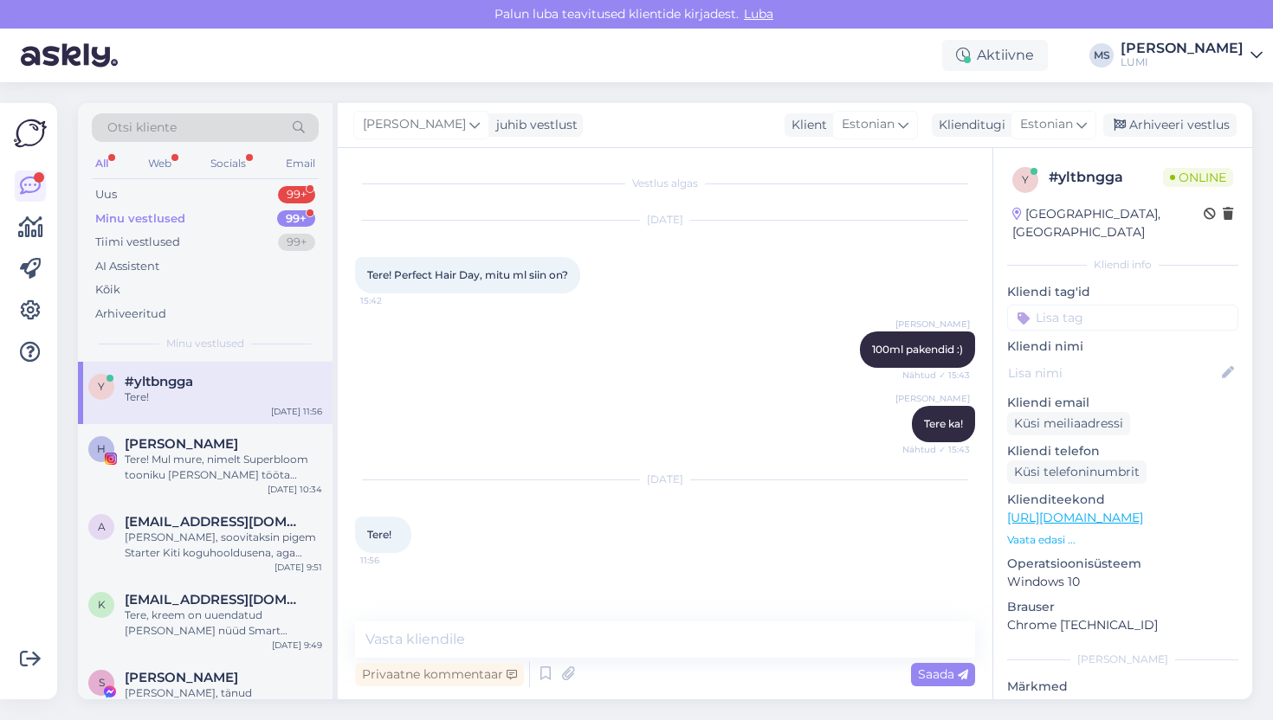 The image size is (1273, 720). What do you see at coordinates (300, 164) in the screenshot?
I see `div: Email` at bounding box center [300, 164].